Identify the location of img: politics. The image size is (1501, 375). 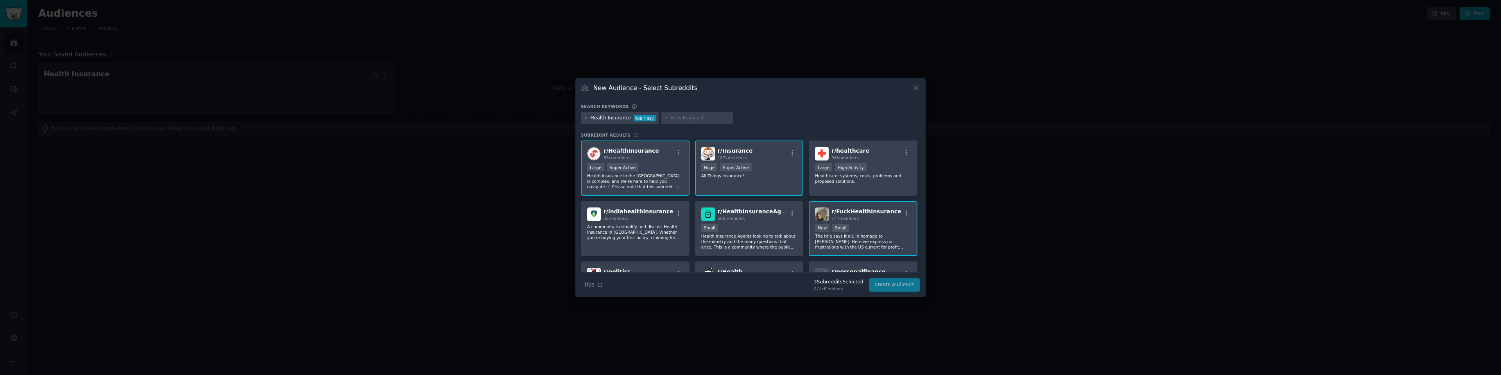
(594, 274).